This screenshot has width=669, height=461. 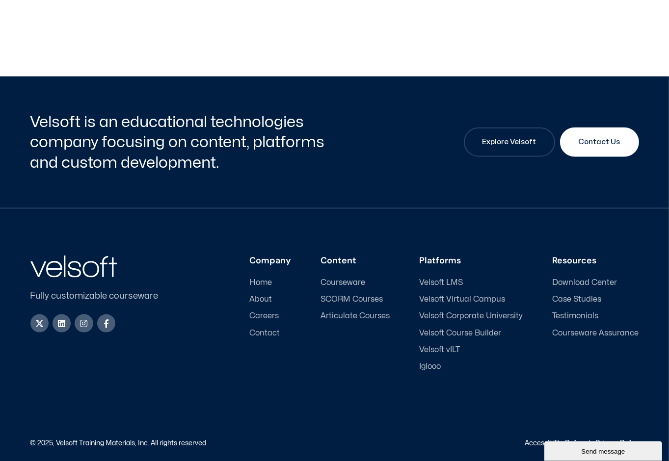 I want to click on h3: Company, so click(x=270, y=261).